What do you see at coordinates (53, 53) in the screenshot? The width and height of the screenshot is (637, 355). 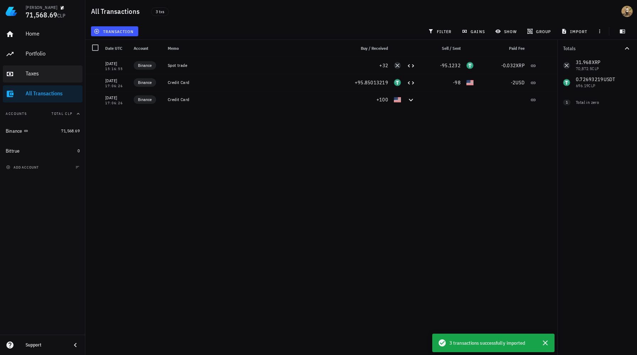 I see `div: Portfolio` at bounding box center [53, 53].